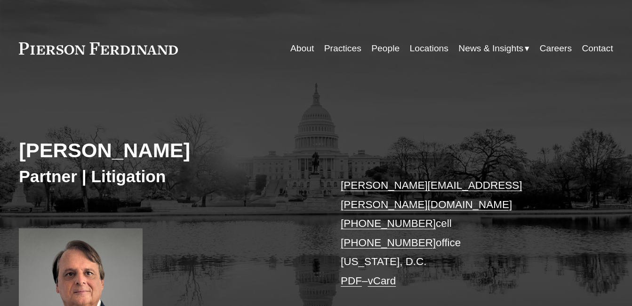 This screenshot has width=632, height=306. What do you see at coordinates (167, 176) in the screenshot?
I see `h3: Partner | Litigation` at bounding box center [167, 176].